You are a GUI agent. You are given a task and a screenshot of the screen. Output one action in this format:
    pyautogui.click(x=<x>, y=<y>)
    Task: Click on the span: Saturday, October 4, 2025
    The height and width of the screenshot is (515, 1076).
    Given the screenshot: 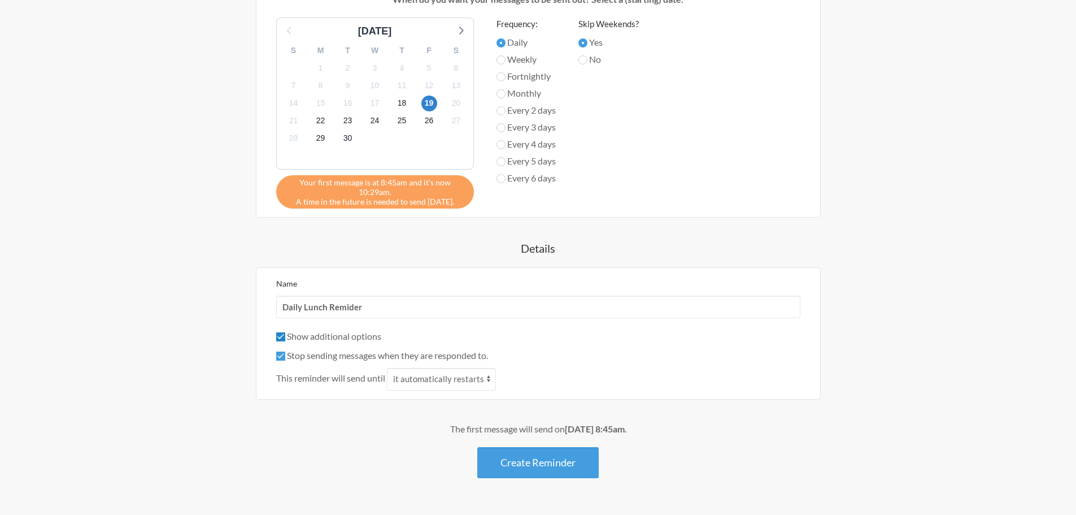 What is the action you would take?
    pyautogui.click(x=402, y=68)
    